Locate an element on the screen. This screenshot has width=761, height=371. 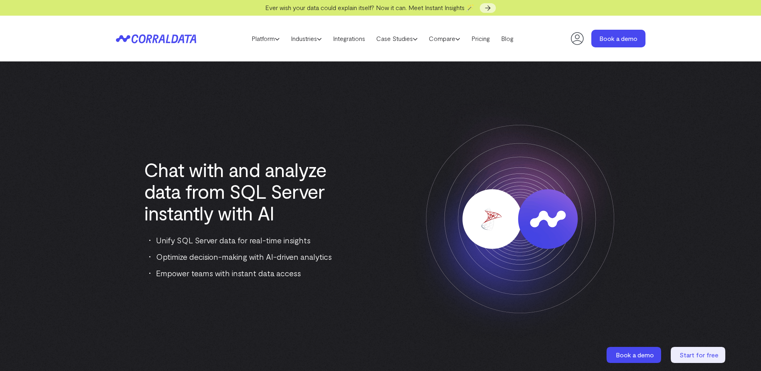
a: Pricing is located at coordinates (481, 39).